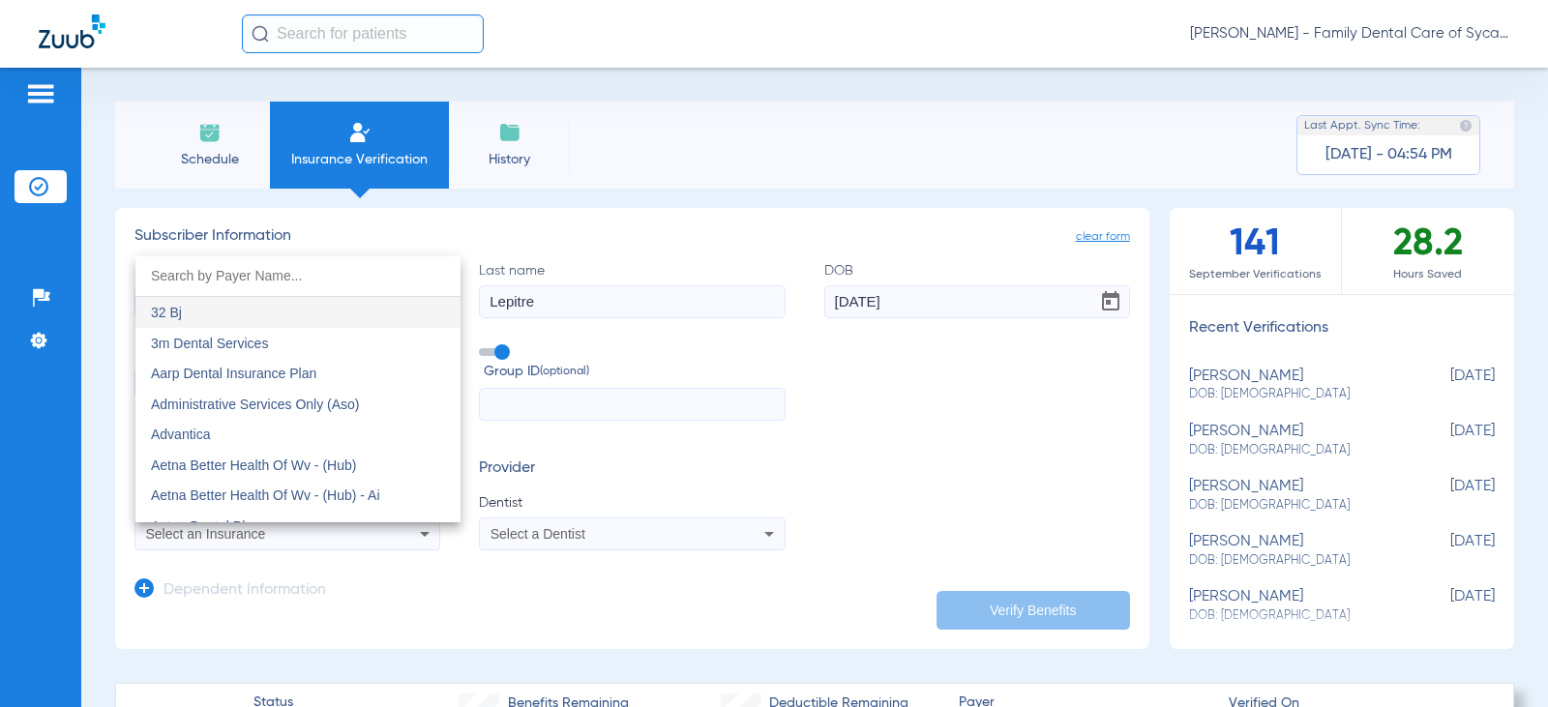 The width and height of the screenshot is (1548, 707). What do you see at coordinates (209, 344) in the screenshot?
I see `span: 3m Dental Services` at bounding box center [209, 344].